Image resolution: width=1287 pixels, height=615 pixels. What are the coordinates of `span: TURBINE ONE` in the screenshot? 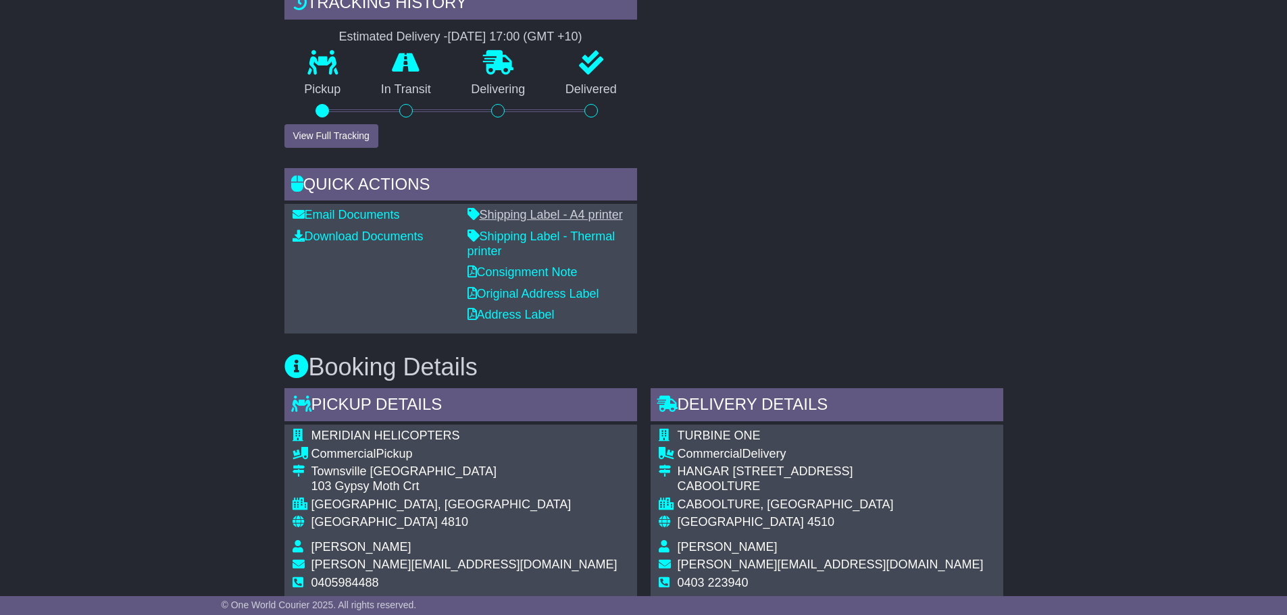 It's located at (719, 436).